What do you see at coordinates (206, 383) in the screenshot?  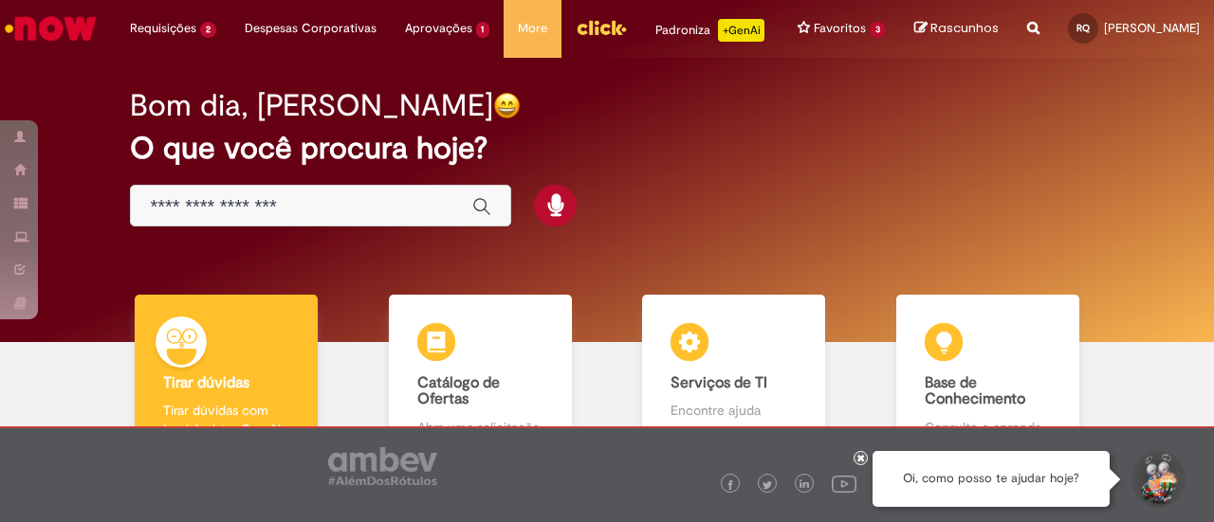 I see `b: Tirar dúvidas` at bounding box center [206, 383].